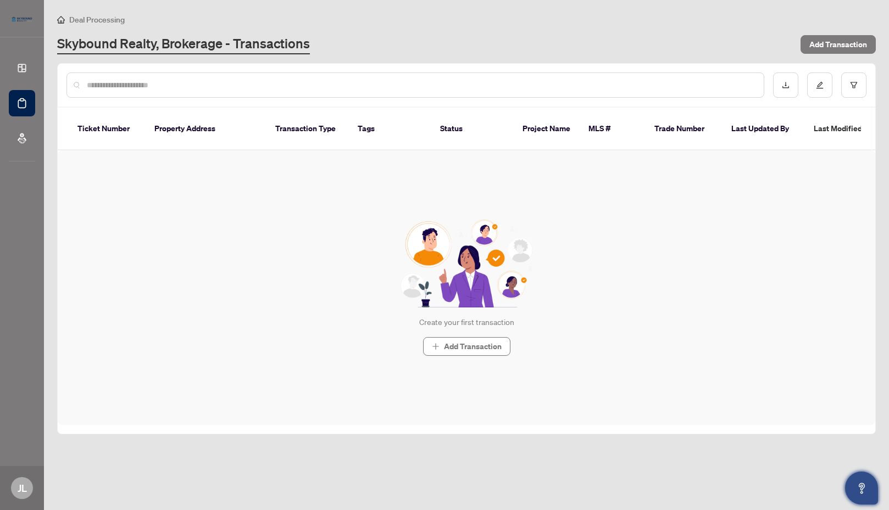 The image size is (889, 510). Describe the element at coordinates (854, 85) in the screenshot. I see `span: filter` at that location.